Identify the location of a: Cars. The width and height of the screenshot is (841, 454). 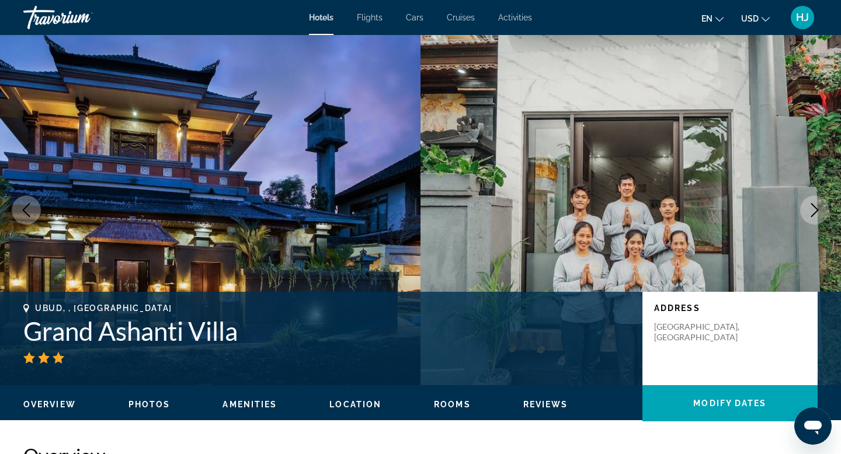
(415, 18).